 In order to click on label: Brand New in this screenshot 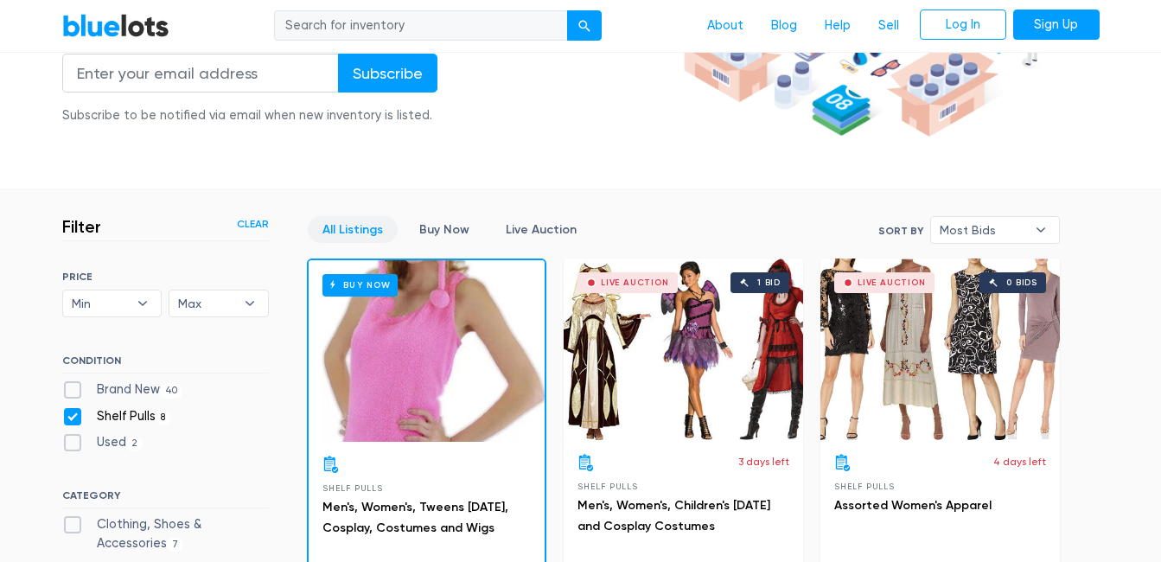, I will do `click(123, 390)`.